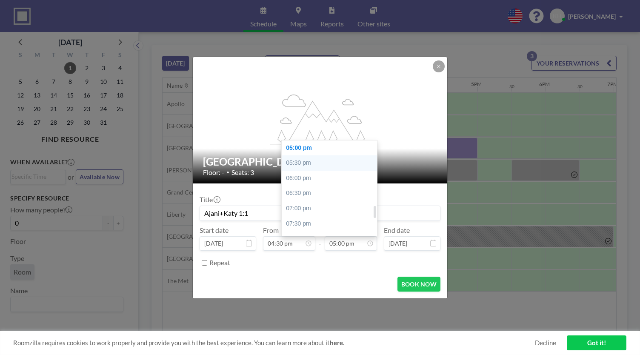  I want to click on span: Seats: 3, so click(243, 172).